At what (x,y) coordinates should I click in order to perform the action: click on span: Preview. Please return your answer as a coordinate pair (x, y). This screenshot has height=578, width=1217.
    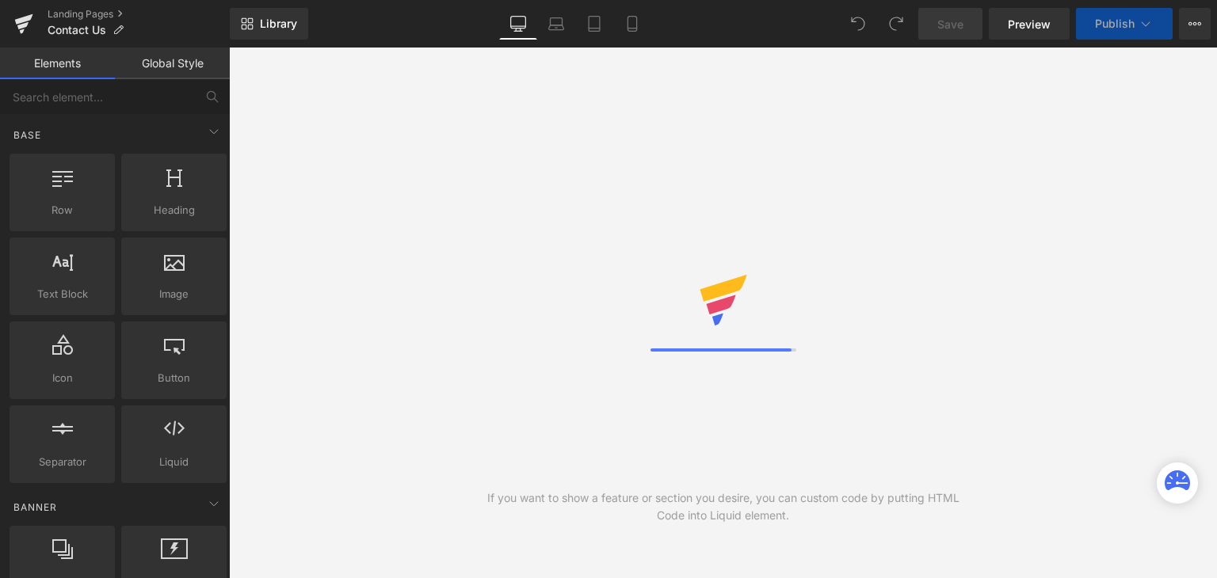
    Looking at the image, I should click on (1029, 24).